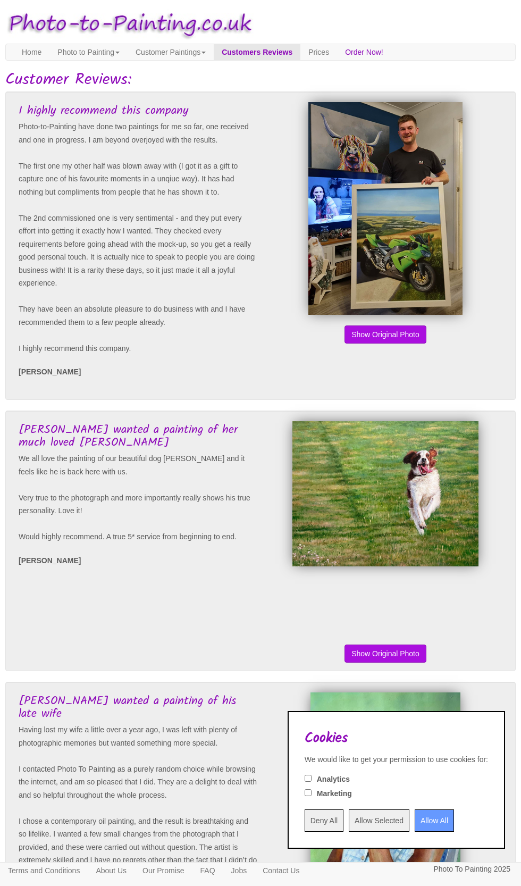 This screenshot has height=886, width=521. Describe the element at coordinates (31, 52) in the screenshot. I see `a: Home` at that location.